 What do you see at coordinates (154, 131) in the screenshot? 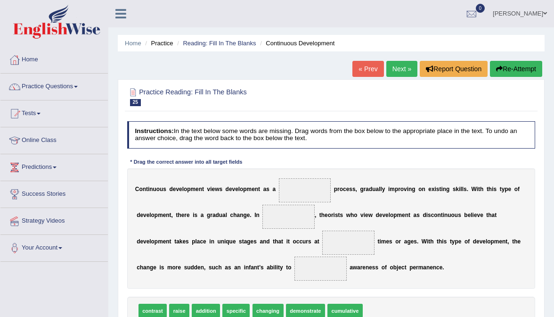
I see `b: Instructions:` at bounding box center [154, 131].